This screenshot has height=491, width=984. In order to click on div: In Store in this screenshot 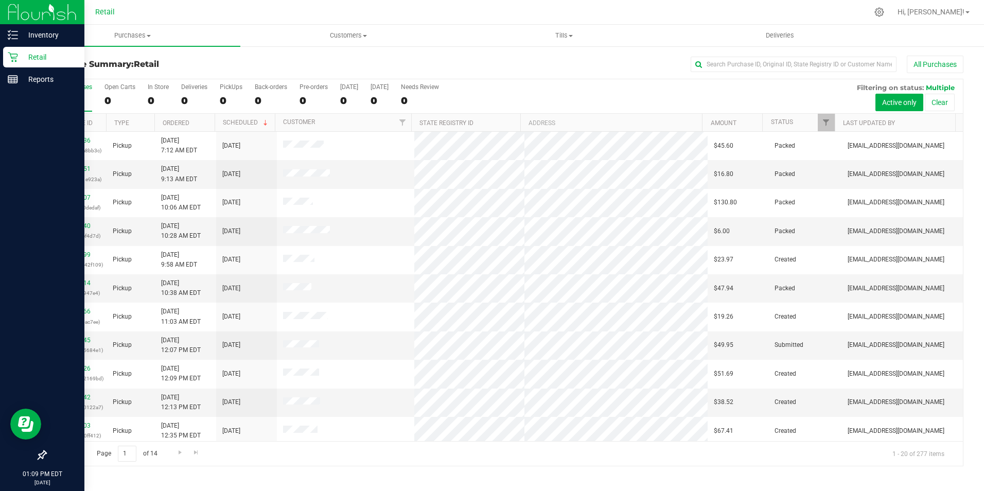, I will do `click(158, 87)`.